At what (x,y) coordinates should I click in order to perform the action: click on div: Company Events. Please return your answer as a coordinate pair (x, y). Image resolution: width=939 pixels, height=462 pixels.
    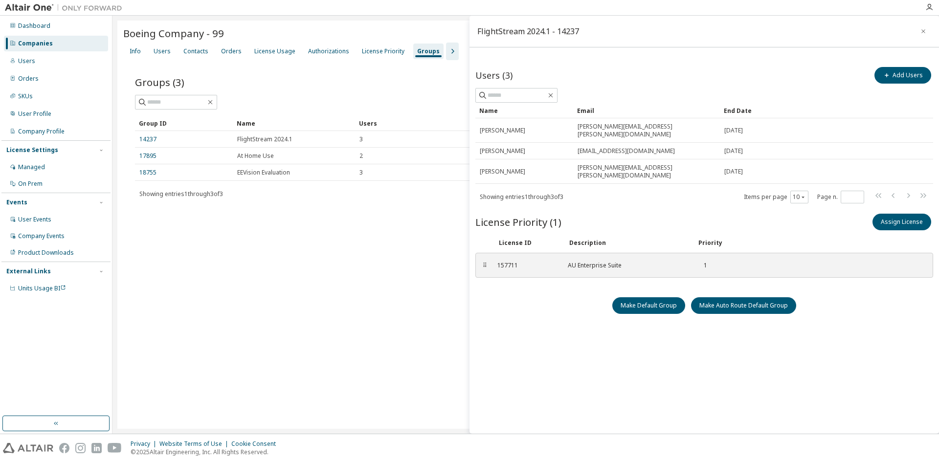
    Looking at the image, I should click on (41, 236).